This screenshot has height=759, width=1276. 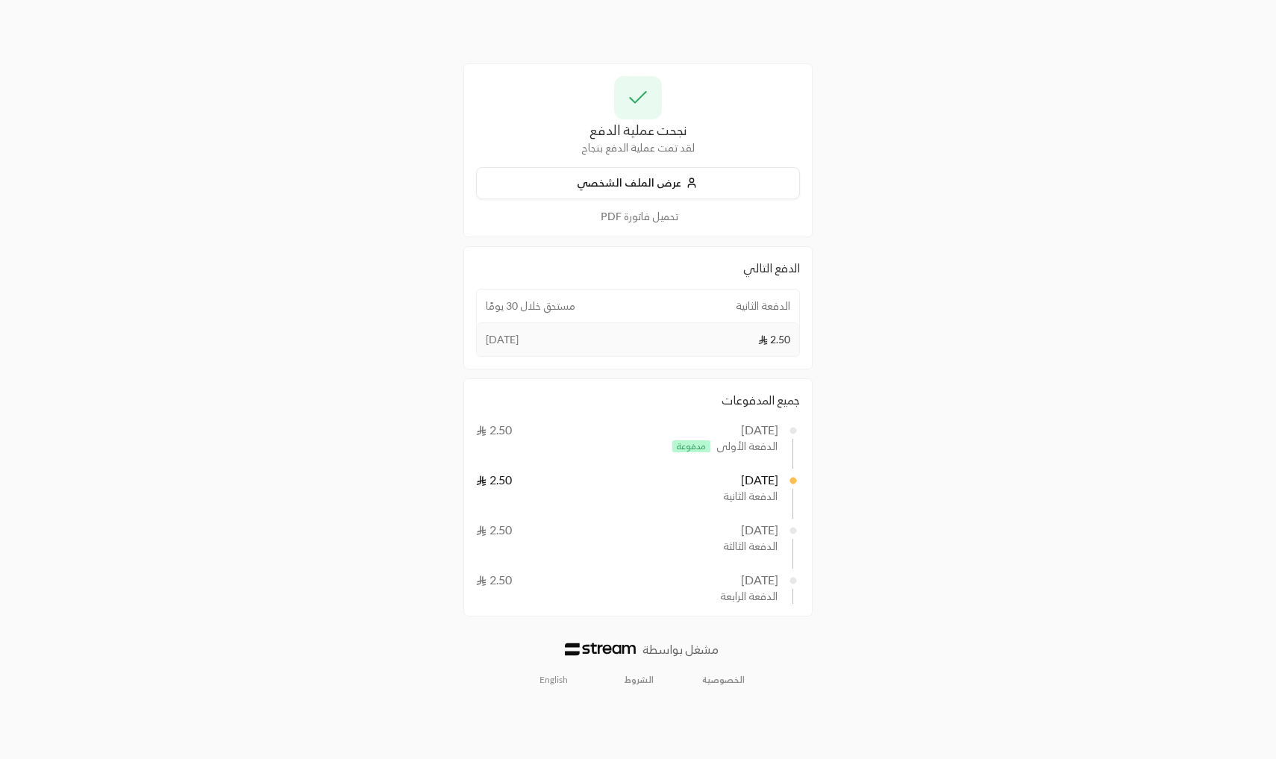 What do you see at coordinates (748, 596) in the screenshot?
I see `span: الدفعة الرابعة` at bounding box center [748, 596].